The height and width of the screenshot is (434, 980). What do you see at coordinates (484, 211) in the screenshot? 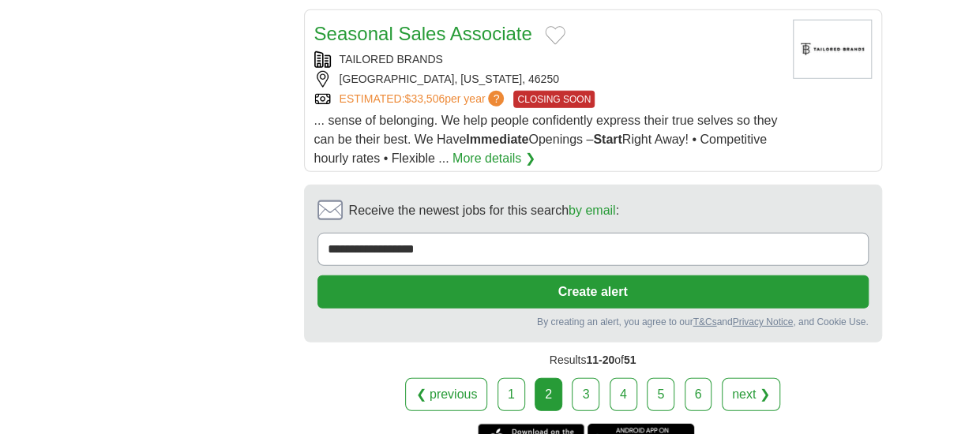
I see `span: Receive the newest jobs for this search :` at bounding box center [484, 211].